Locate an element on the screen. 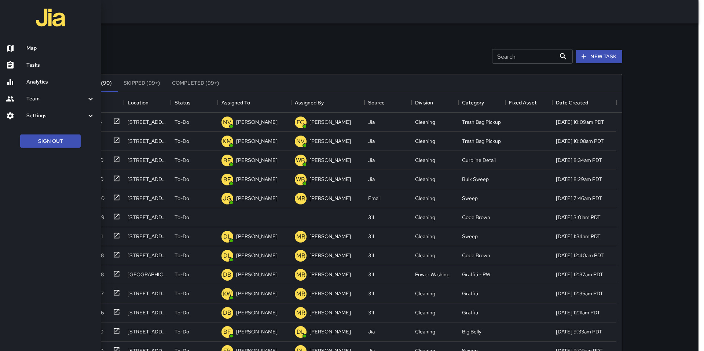  button: Sign Out is located at coordinates (50, 141).